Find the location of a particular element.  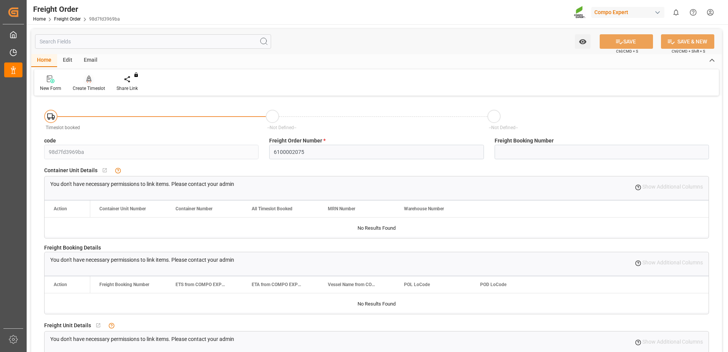

button: show 0 new notifications is located at coordinates (676, 12).